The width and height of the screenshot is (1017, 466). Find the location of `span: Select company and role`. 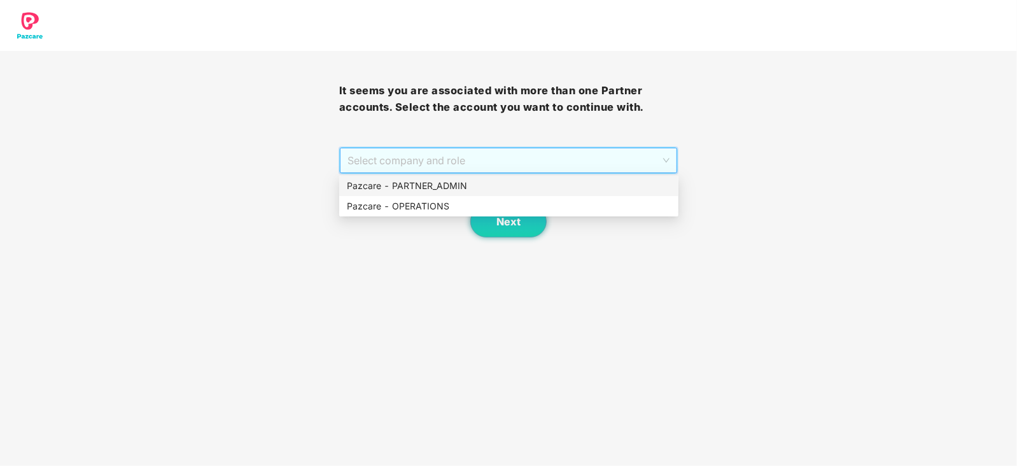

span: Select company and role is located at coordinates (509, 160).